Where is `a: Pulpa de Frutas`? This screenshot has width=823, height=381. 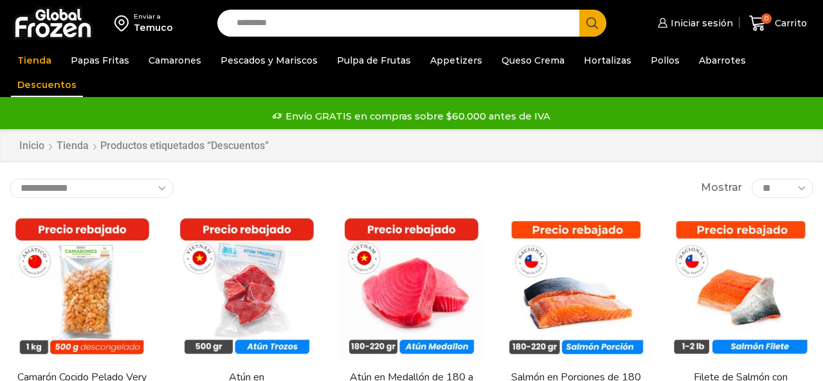
a: Pulpa de Frutas is located at coordinates (373, 60).